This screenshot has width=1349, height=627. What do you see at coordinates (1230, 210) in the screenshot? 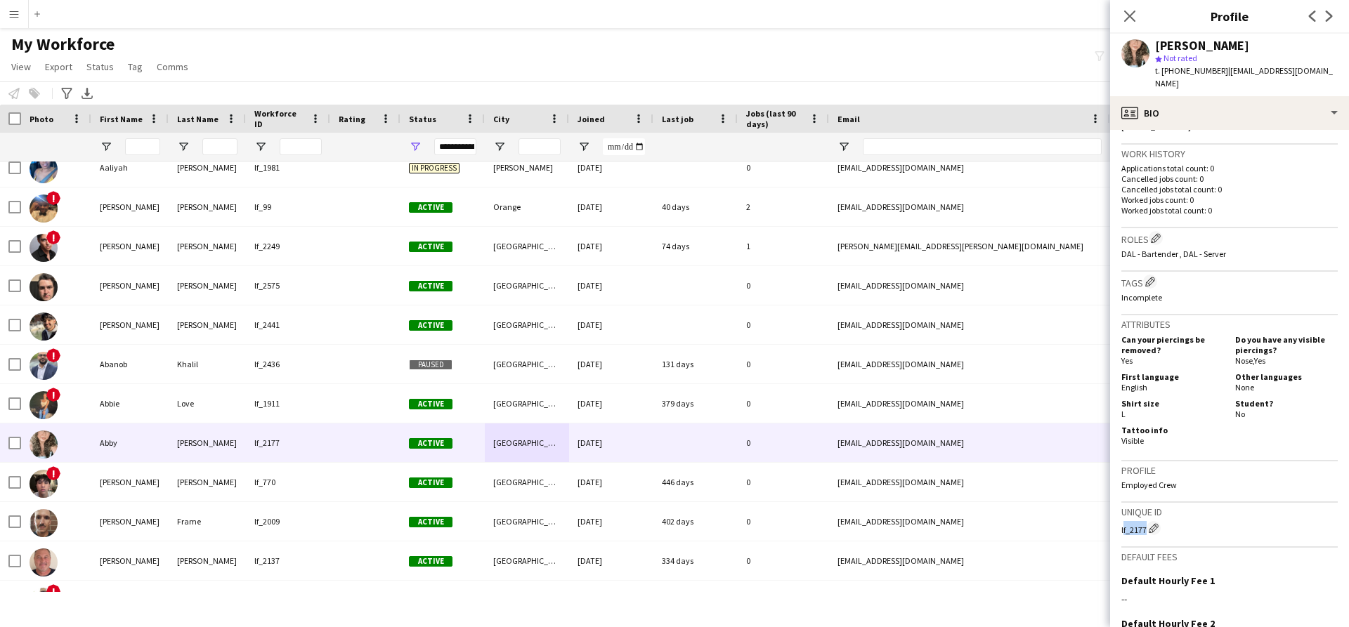
I see `p: Worked jobs total count: 0` at bounding box center [1230, 210].